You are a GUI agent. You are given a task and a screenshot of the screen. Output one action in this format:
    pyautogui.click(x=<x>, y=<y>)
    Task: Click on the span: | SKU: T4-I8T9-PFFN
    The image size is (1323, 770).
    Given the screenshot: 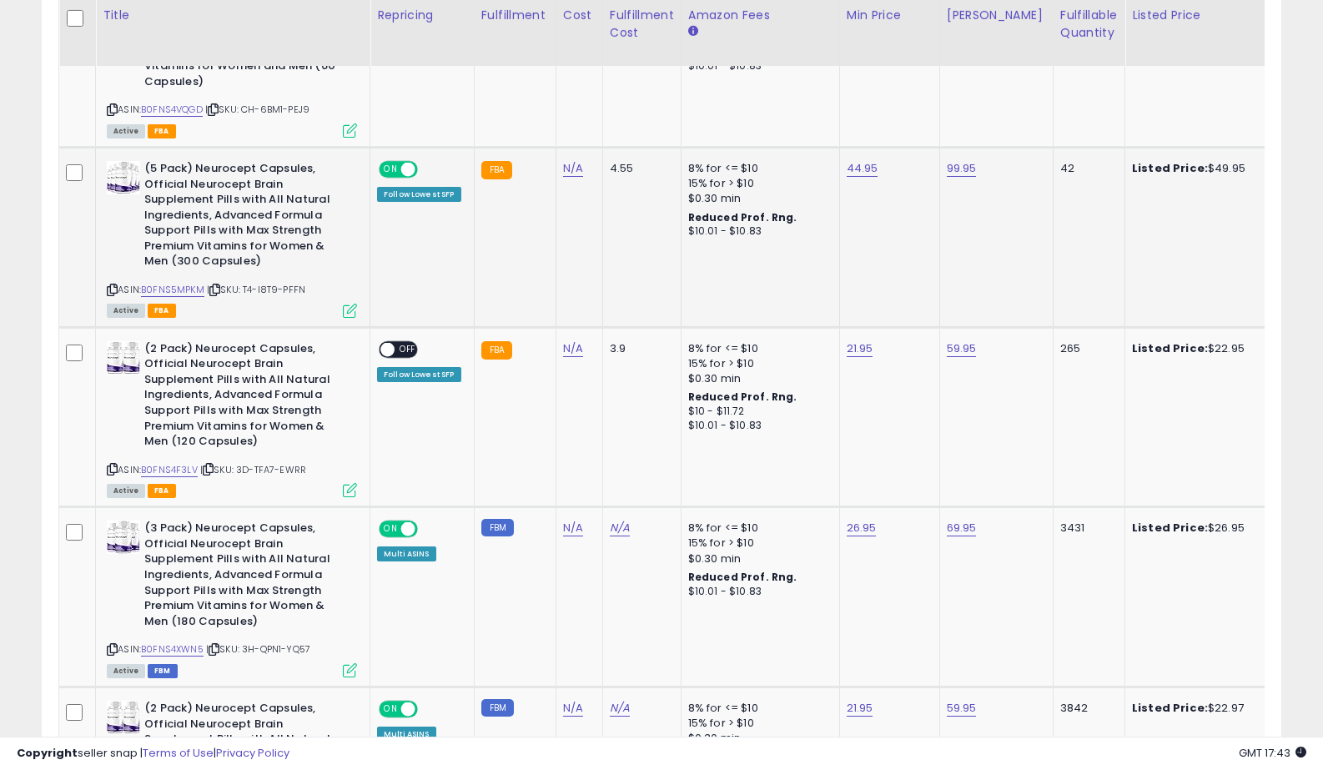 What is the action you would take?
    pyautogui.click(x=256, y=289)
    